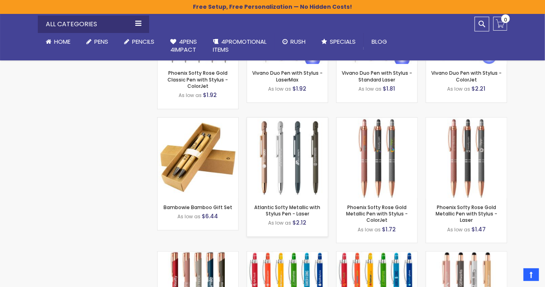 This screenshot has height=287, width=545. Describe the element at coordinates (339, 42) in the screenshot. I see `a: Specials` at that location.